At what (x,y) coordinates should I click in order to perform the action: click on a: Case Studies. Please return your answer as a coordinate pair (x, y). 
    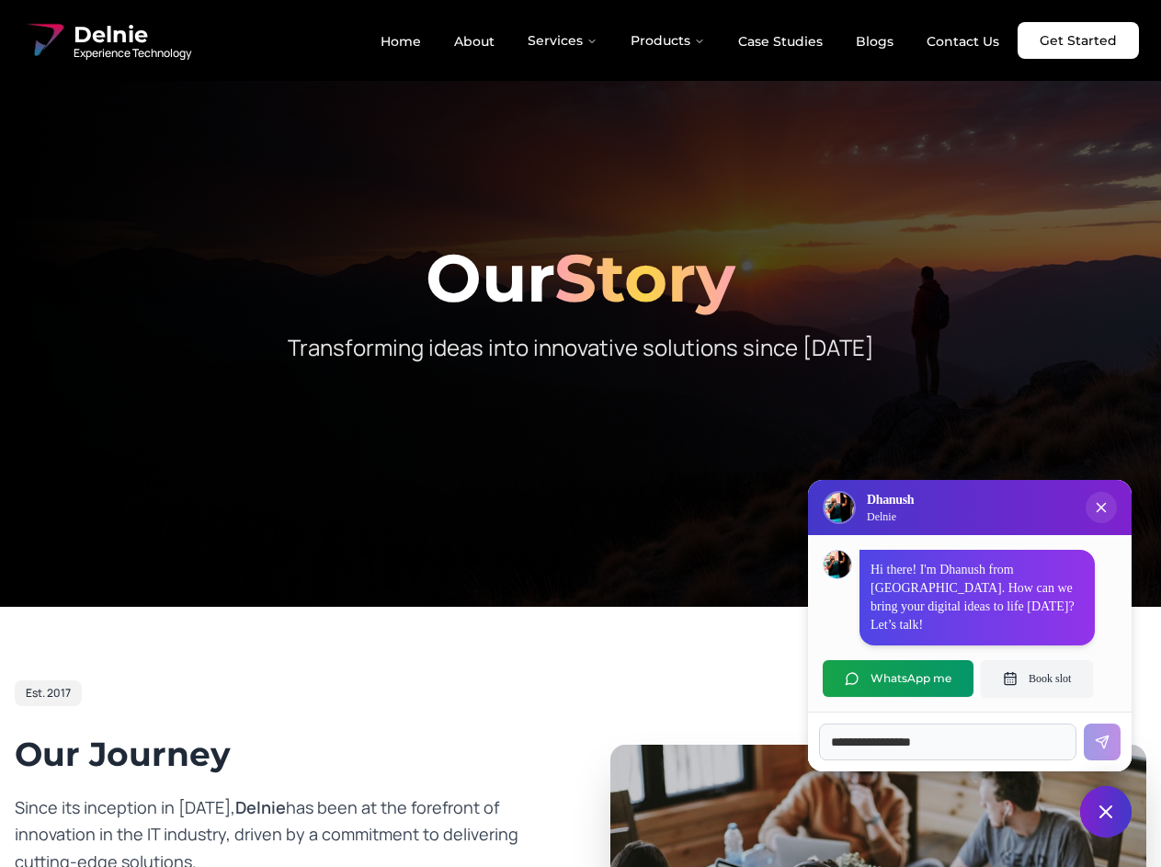
    Looking at the image, I should click on (781, 41).